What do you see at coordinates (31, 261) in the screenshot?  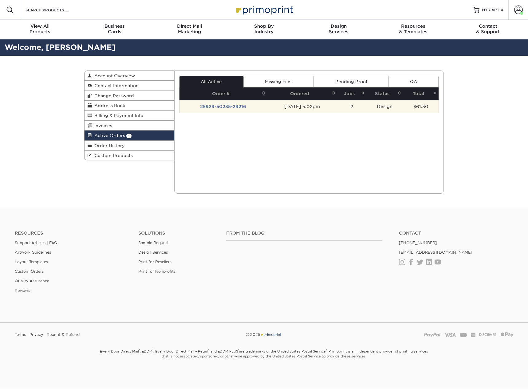 I see `a: Layout Templates` at bounding box center [31, 261].